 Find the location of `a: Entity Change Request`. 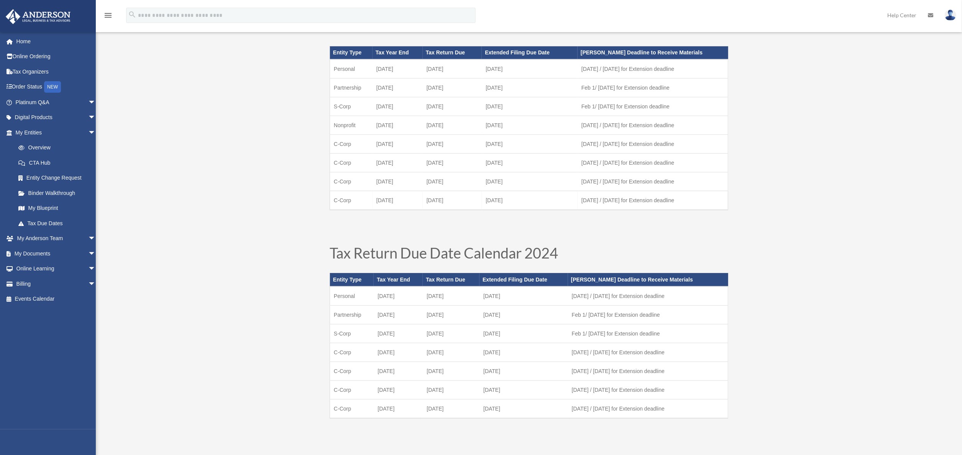

a: Entity Change Request is located at coordinates (59, 178).